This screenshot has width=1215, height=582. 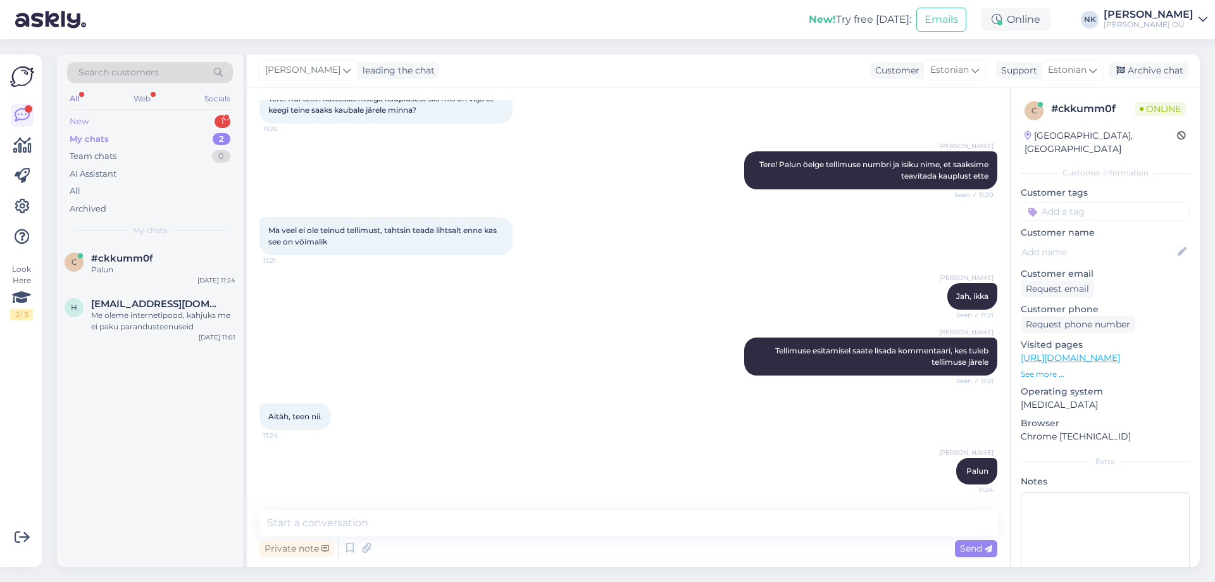 What do you see at coordinates (822, 19) in the screenshot?
I see `b: New!` at bounding box center [822, 19].